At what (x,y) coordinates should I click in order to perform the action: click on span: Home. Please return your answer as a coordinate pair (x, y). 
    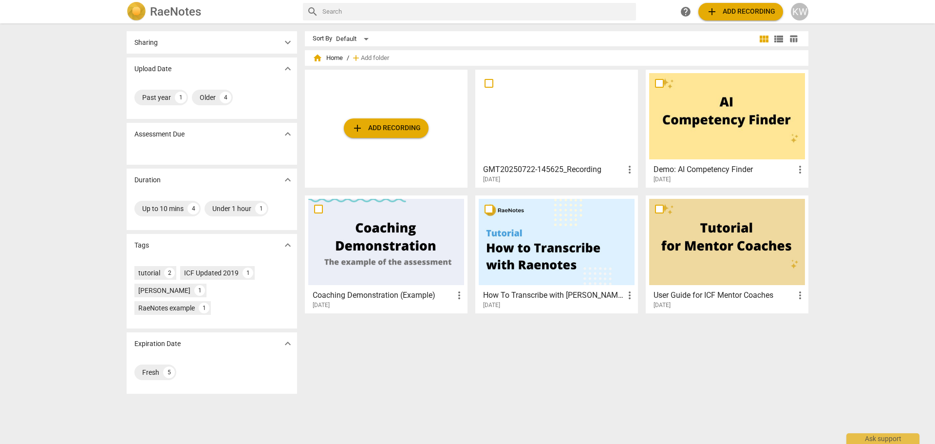
    Looking at the image, I should click on (328, 58).